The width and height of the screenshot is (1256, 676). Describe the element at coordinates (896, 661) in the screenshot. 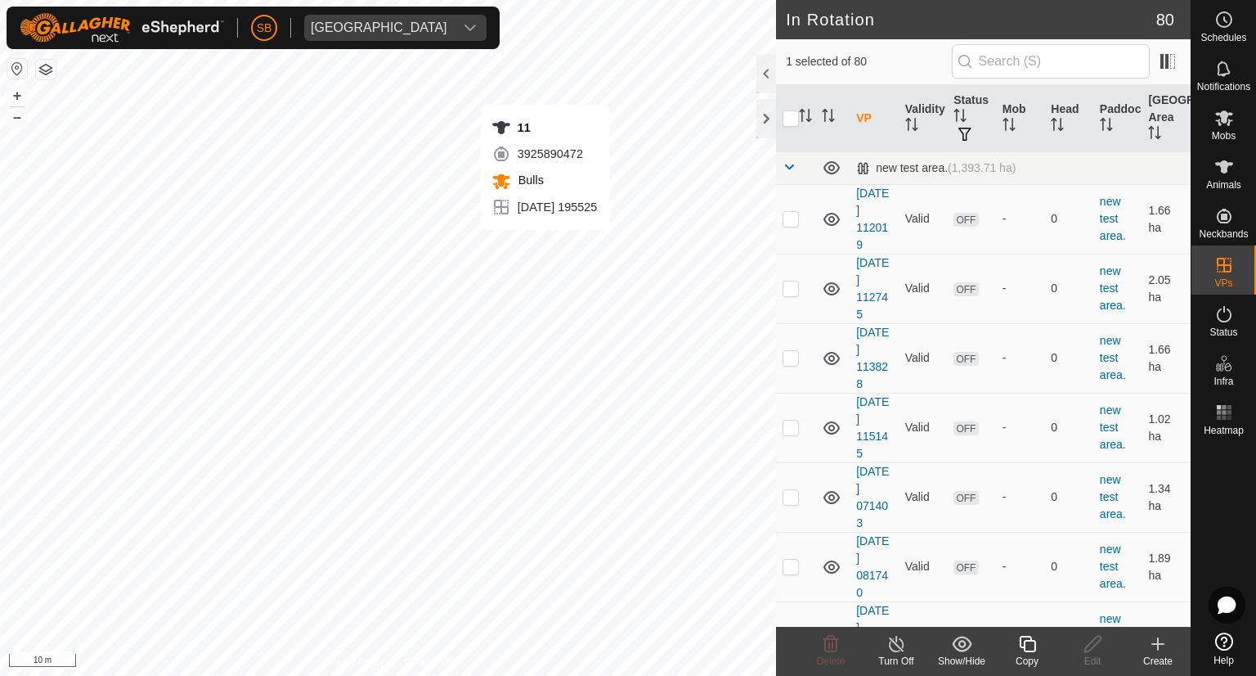

I see `div: Turn Off` at that location.